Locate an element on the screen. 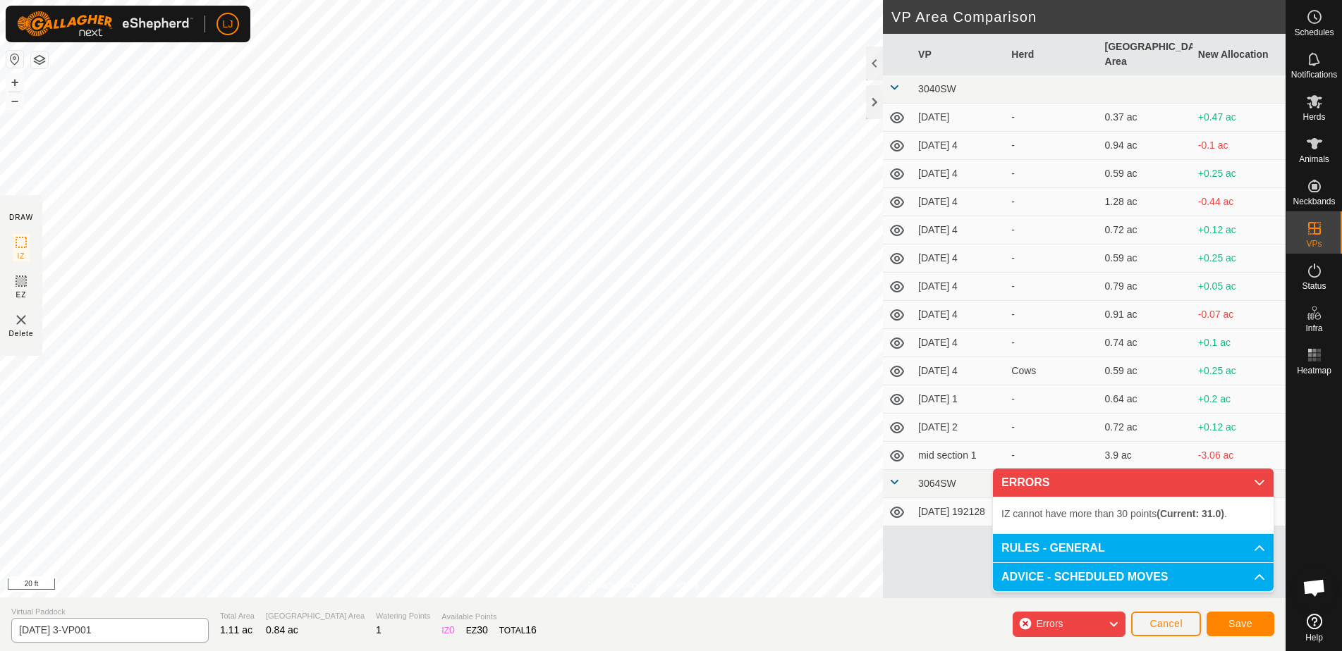  p-accordion-header: ADVICE - SCHEDULED MOVES is located at coordinates (1133, 577).